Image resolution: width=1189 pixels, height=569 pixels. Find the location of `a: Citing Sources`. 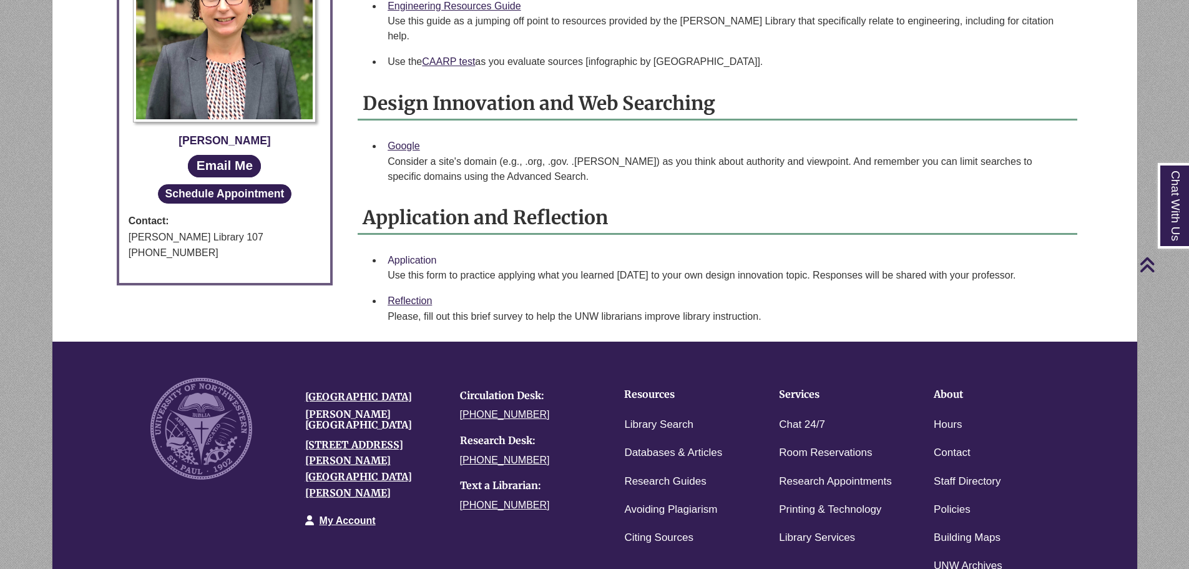

a: Citing Sources is located at coordinates (658, 537).